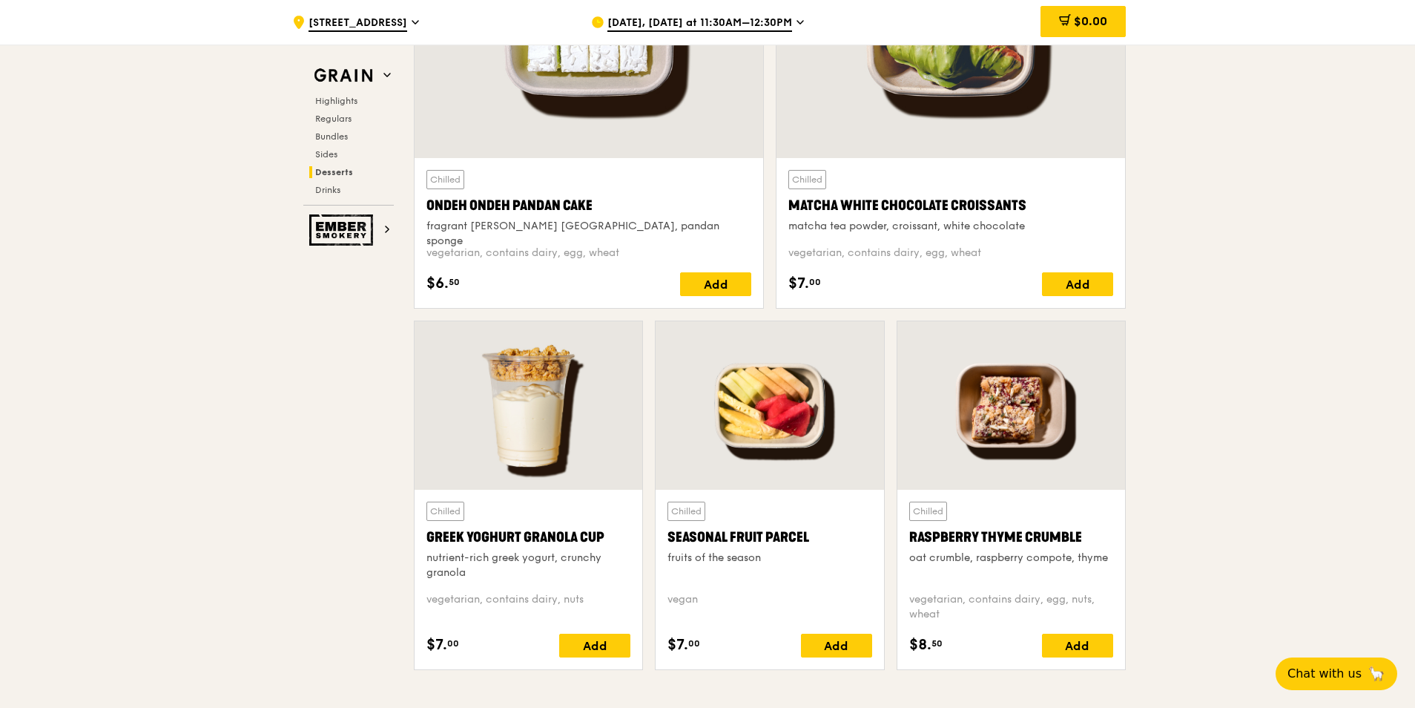 Image resolution: width=1415 pixels, height=708 pixels. Describe the element at coordinates (1336, 673) in the screenshot. I see `button: Chat with us🦙` at that location.